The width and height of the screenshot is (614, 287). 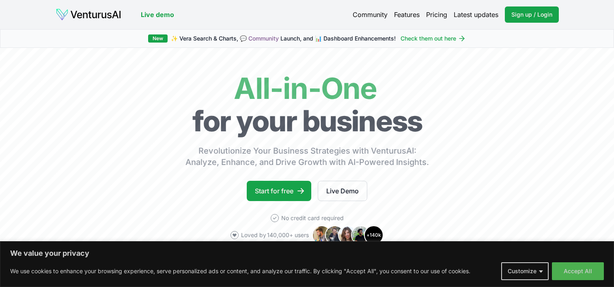 I want to click on img: Avatar 2, so click(x=335, y=235).